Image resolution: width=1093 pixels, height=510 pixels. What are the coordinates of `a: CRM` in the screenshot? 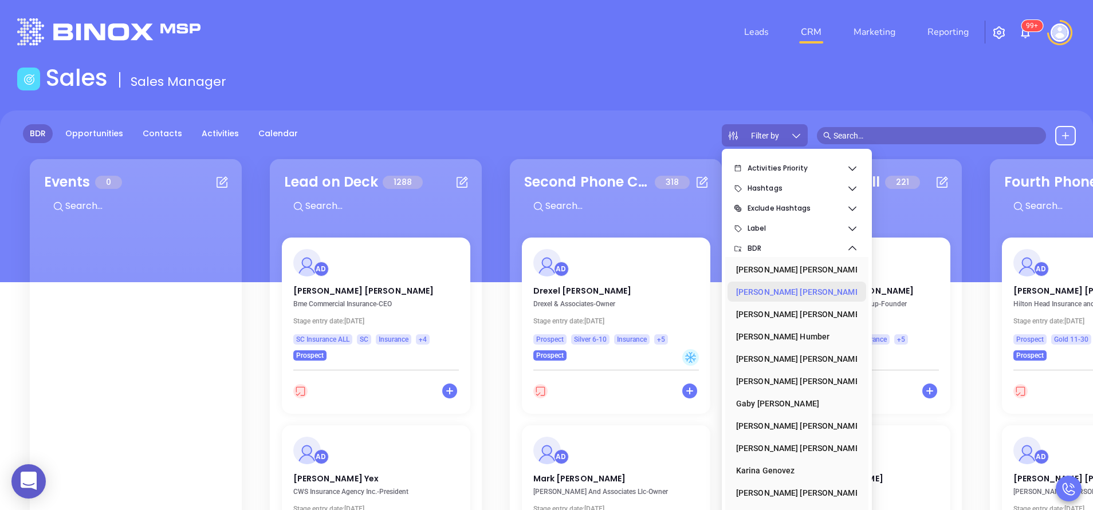 It's located at (811, 32).